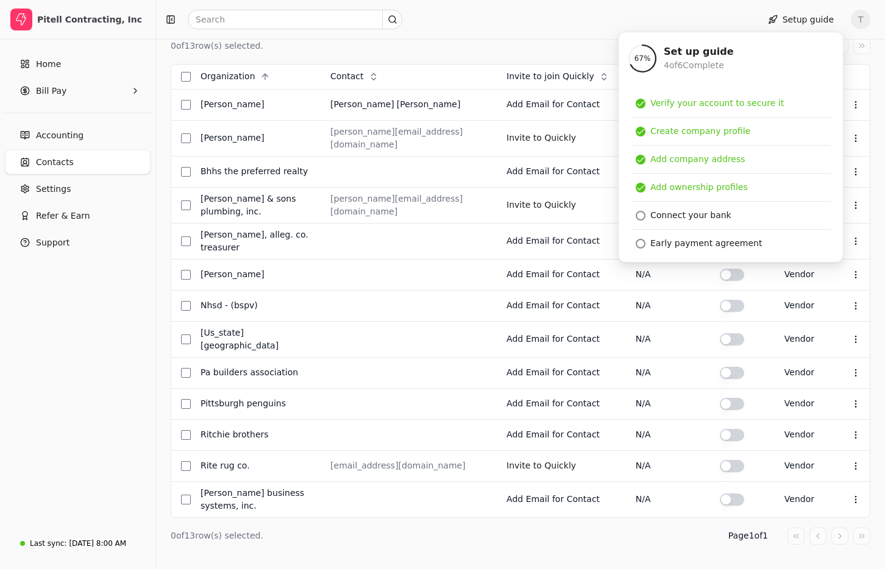 Image resolution: width=885 pixels, height=569 pixels. What do you see at coordinates (48, 544) in the screenshot?
I see `div: Last sync:` at bounding box center [48, 544].